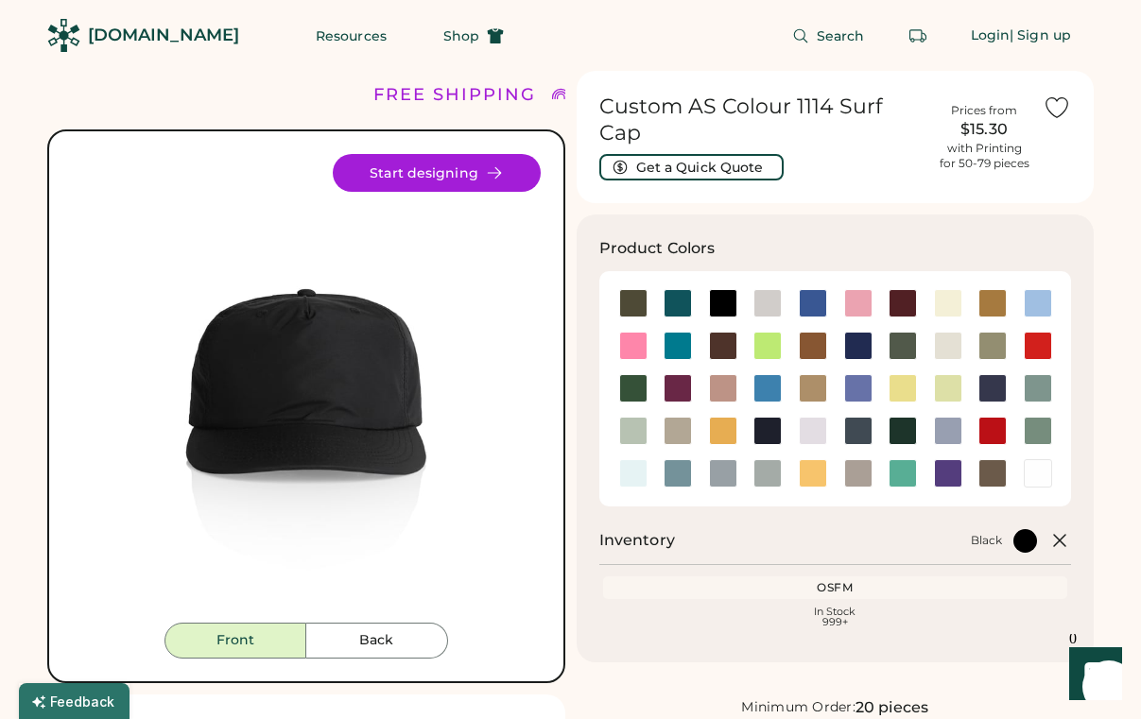  Describe the element at coordinates (437, 173) in the screenshot. I see `button: Start designing` at that location.